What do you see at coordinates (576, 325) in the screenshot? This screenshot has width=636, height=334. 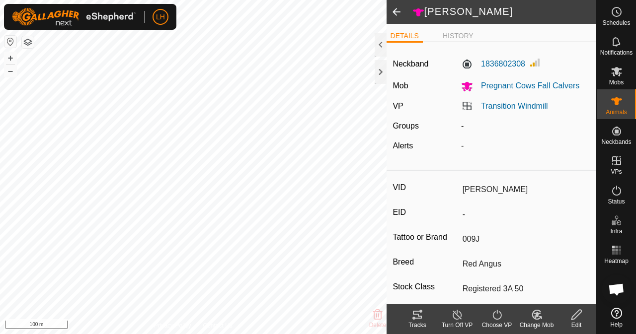 I see `div: Edit` at bounding box center [576, 325].